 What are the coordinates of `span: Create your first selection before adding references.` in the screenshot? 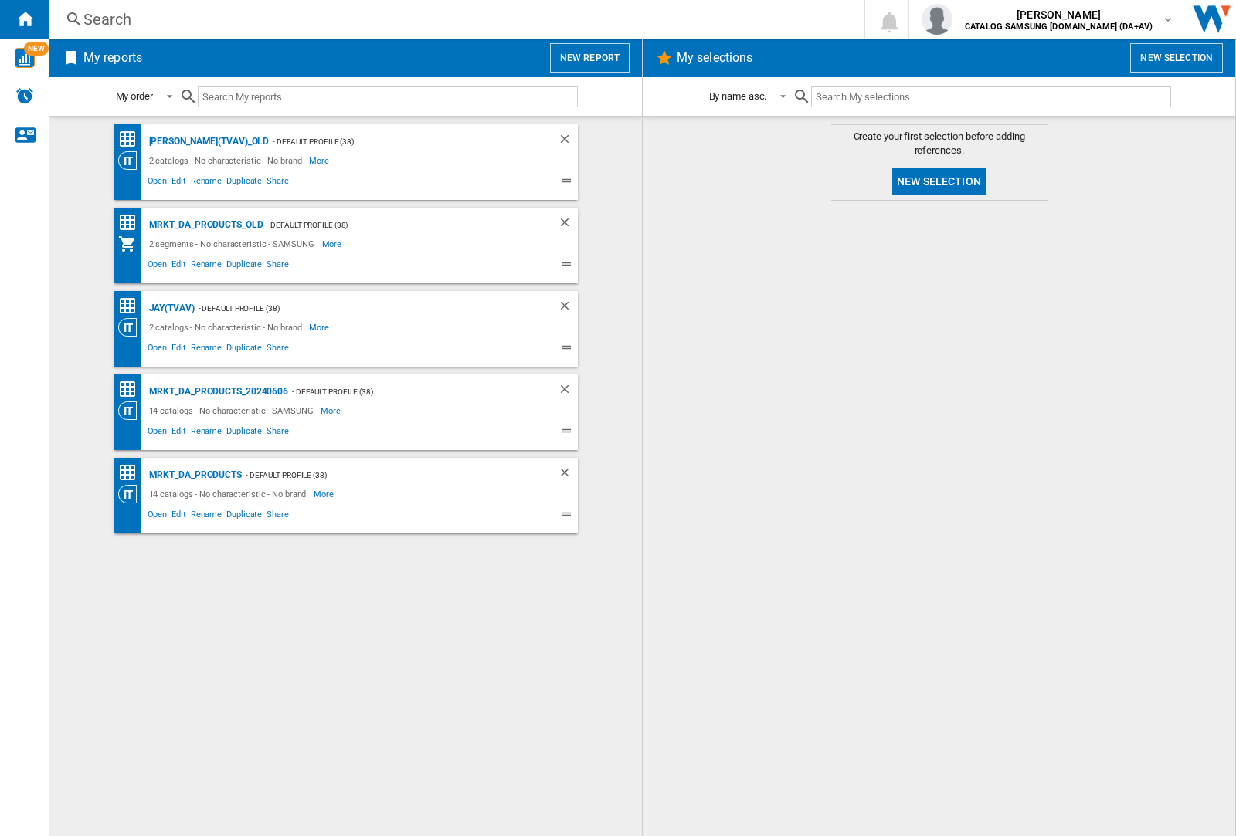 It's located at (939, 144).